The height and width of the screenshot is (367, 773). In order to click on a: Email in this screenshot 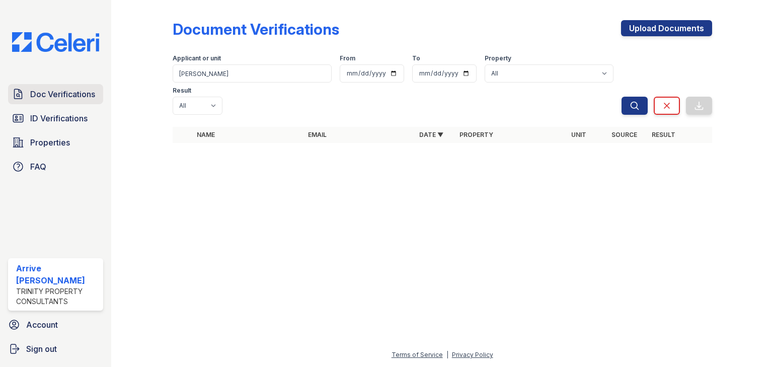, I will do `click(317, 134)`.